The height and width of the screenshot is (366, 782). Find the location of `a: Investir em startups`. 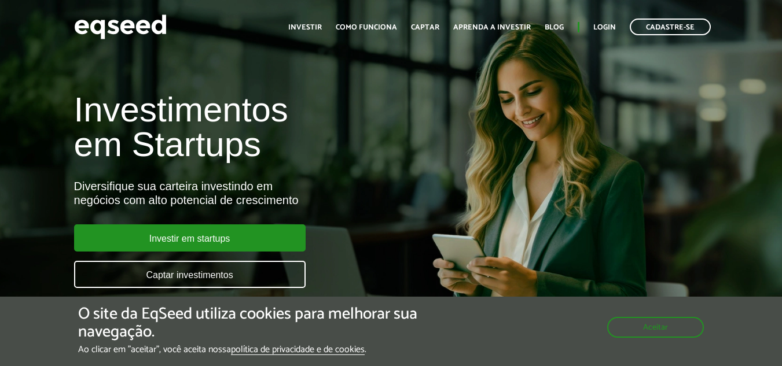

a: Investir em startups is located at coordinates (190, 238).